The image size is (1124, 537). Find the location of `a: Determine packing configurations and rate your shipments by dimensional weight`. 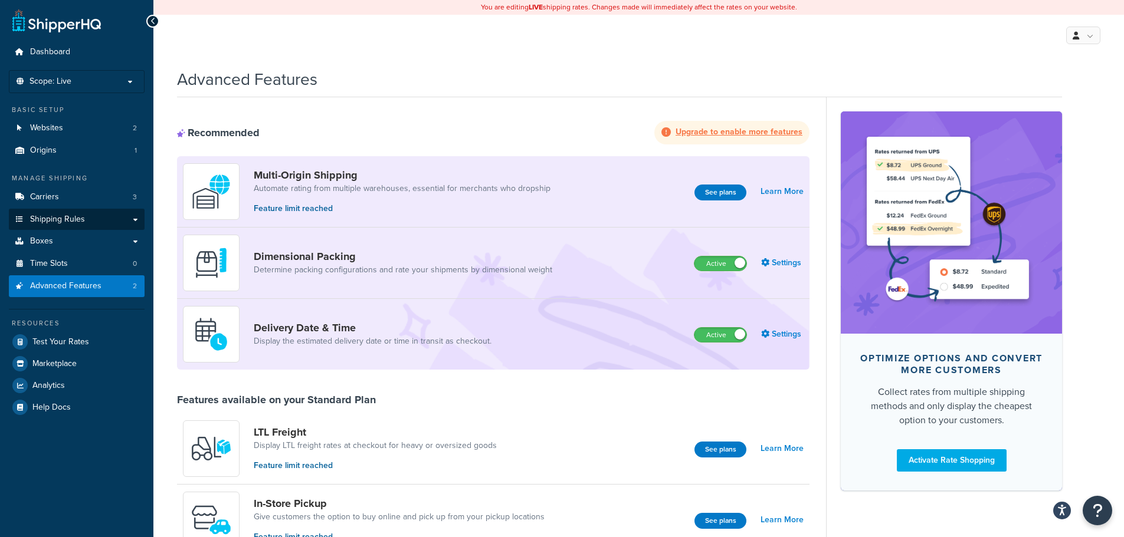

a: Determine packing configurations and rate your shipments by dimensional weight is located at coordinates (403, 270).